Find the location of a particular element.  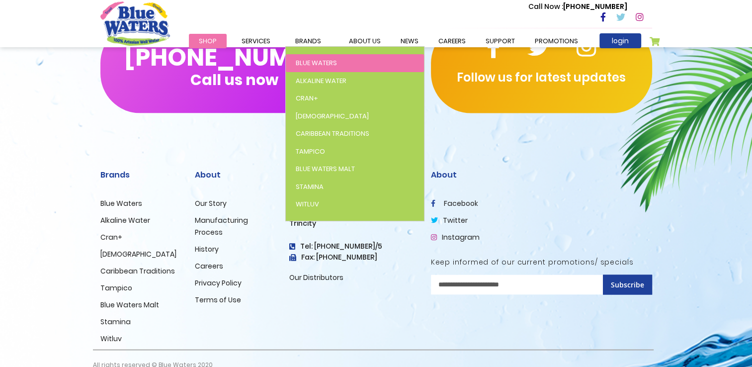

a: Blue Waters Malt is located at coordinates (130, 304).